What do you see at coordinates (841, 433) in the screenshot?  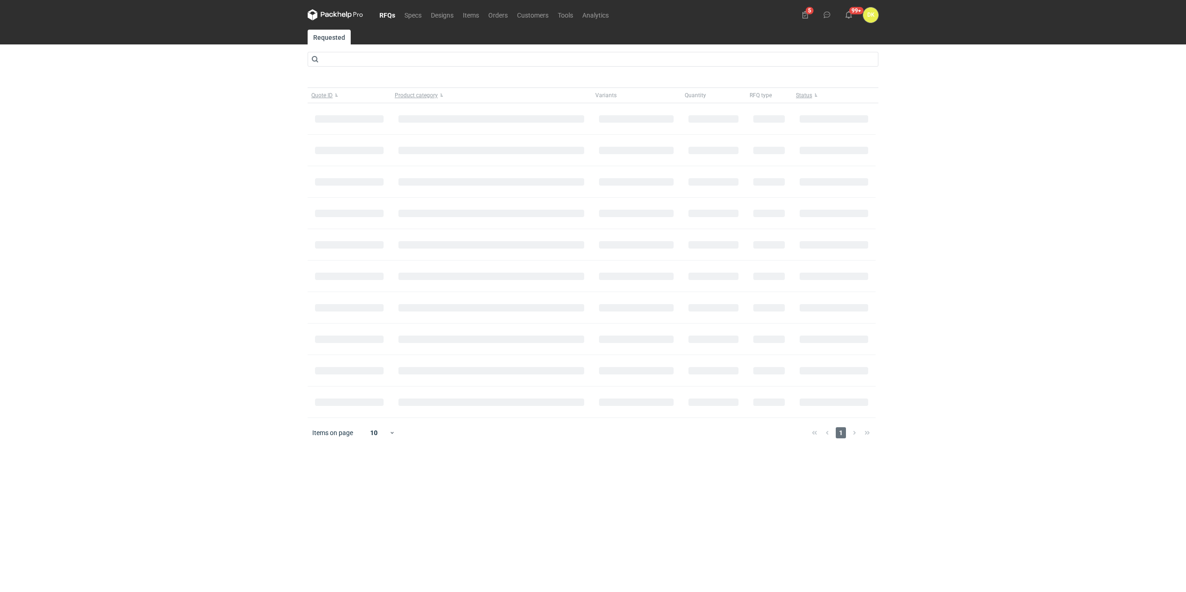 I see `span: 1` at bounding box center [841, 433].